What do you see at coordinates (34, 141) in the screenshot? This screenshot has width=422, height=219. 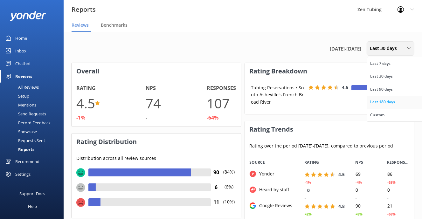 I see `a: Requests Sent` at bounding box center [34, 141].